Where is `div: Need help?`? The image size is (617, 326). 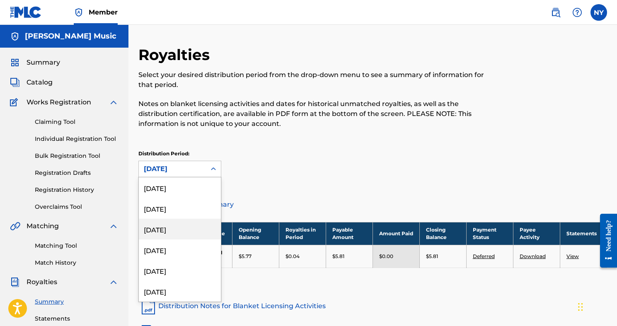 div: Need help? is located at coordinates (14, 28).